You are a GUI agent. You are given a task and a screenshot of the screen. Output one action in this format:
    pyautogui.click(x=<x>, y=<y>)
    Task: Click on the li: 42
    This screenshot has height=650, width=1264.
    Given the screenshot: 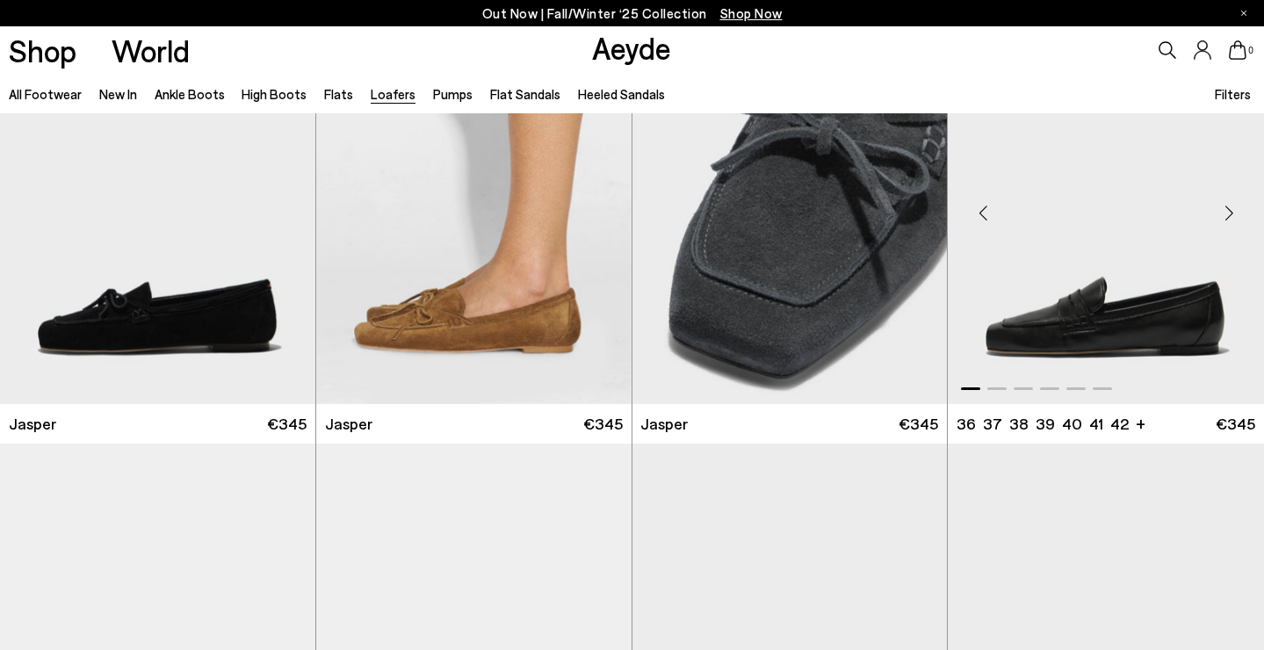 What is the action you would take?
    pyautogui.click(x=1119, y=423)
    